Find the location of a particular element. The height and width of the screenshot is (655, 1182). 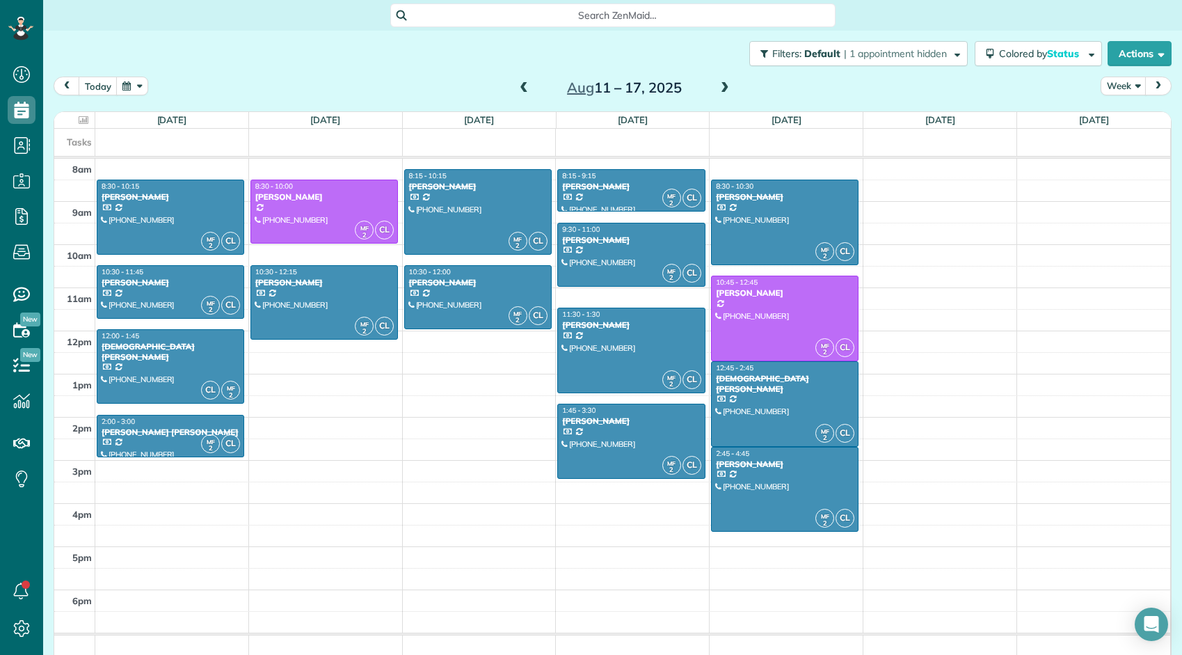

span: Default is located at coordinates (822, 54).